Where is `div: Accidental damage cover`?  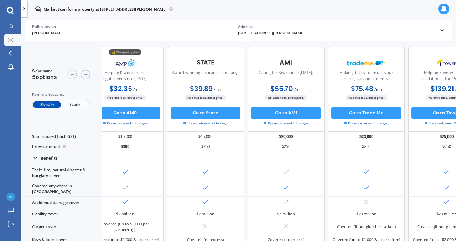 div: Accidental damage cover is located at coordinates (63, 203).